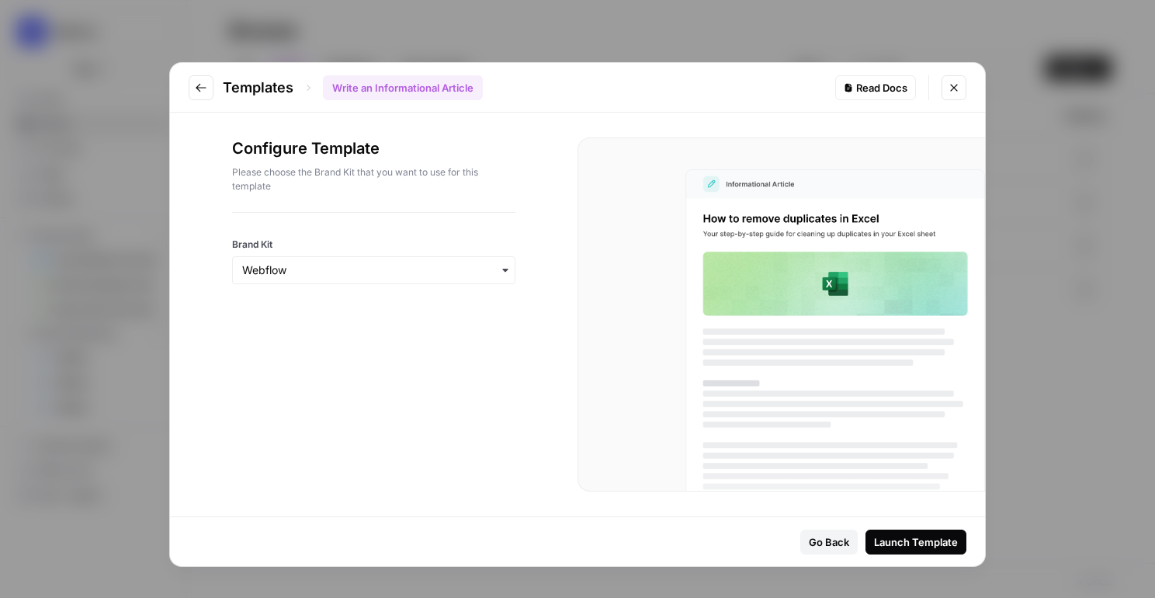  Describe the element at coordinates (916, 542) in the screenshot. I see `button: Launch Template` at that location.